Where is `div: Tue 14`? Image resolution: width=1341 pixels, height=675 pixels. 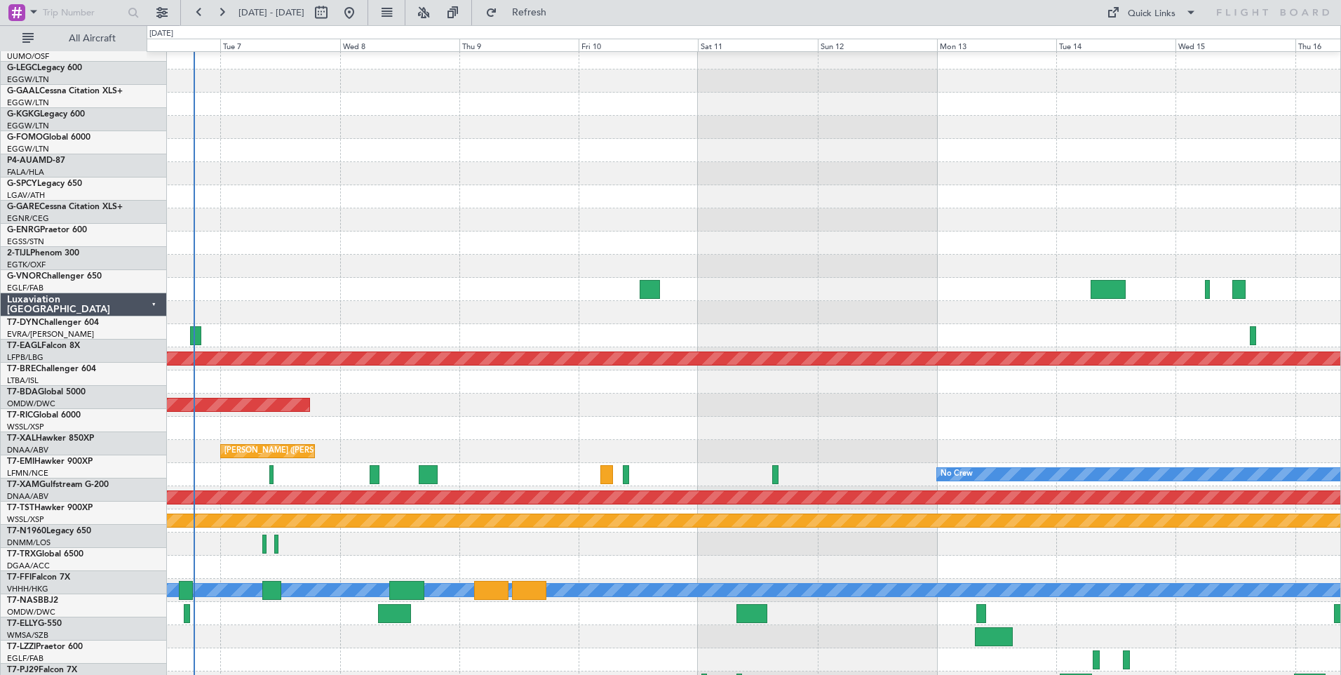 div: Tue 14 is located at coordinates (1116, 45).